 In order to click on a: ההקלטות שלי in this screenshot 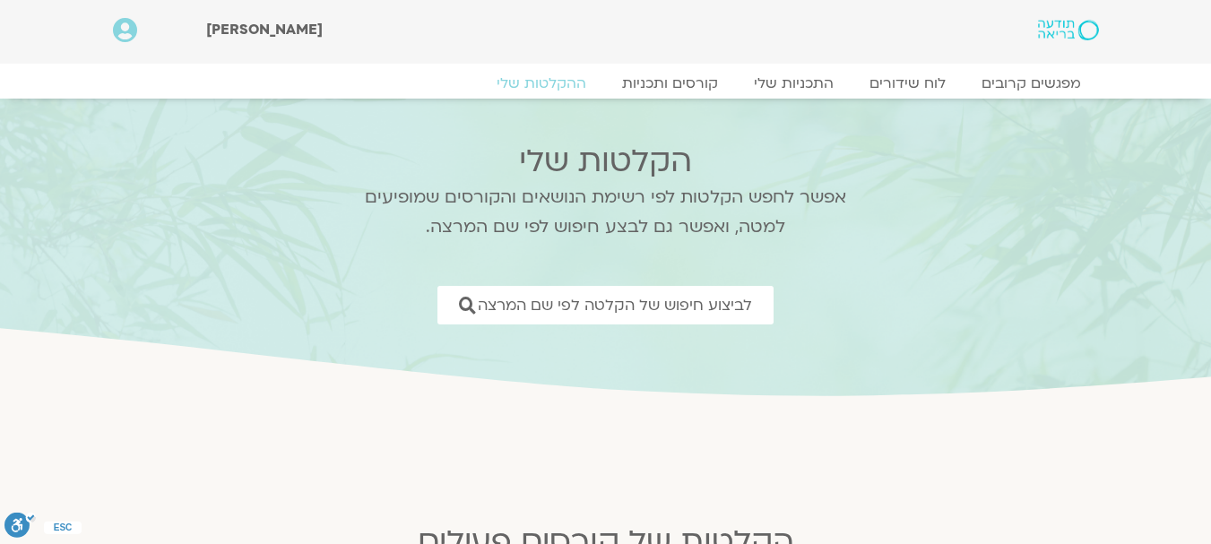, I will do `click(541, 83)`.